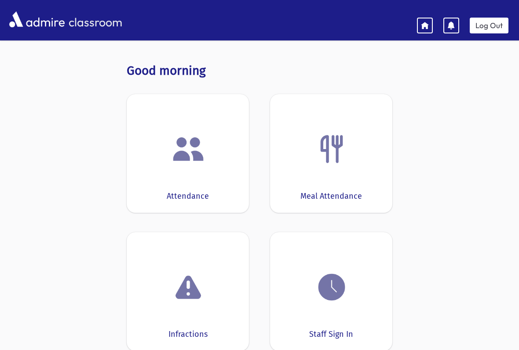  What do you see at coordinates (331, 334) in the screenshot?
I see `div: Staff Sign In` at bounding box center [331, 334].